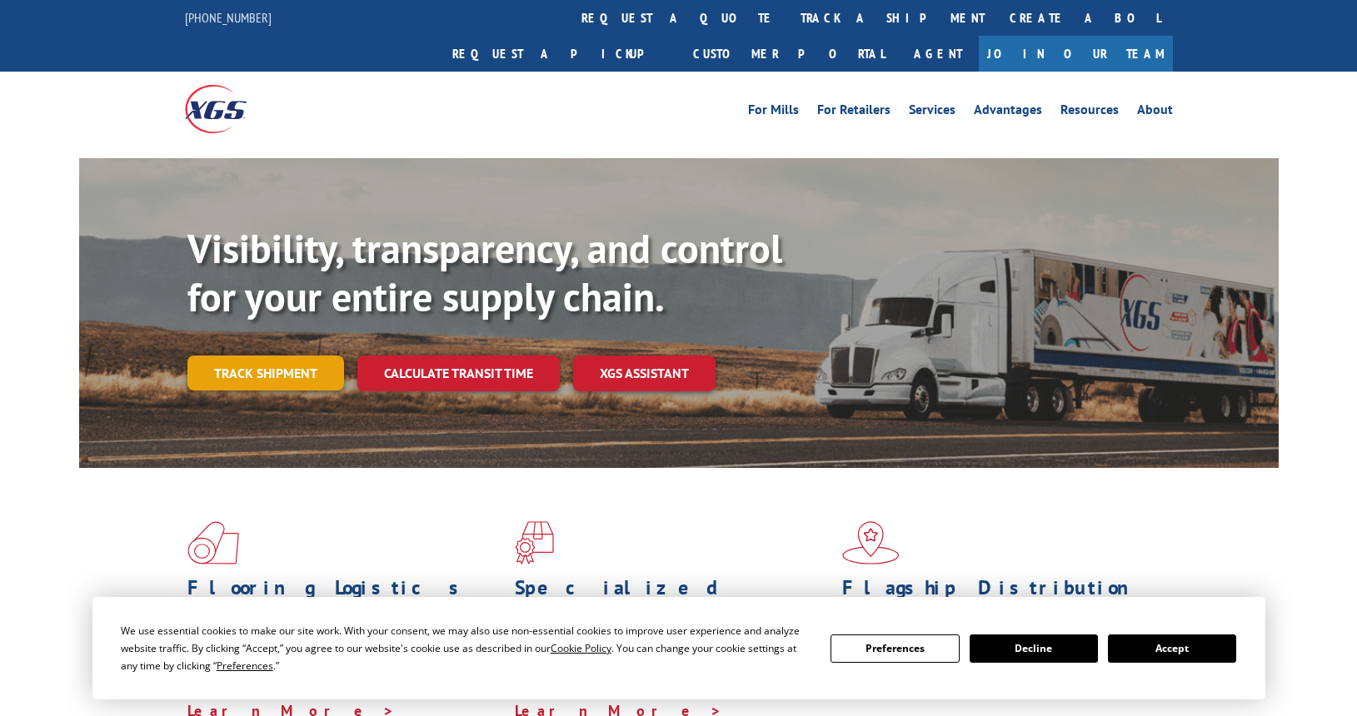 This screenshot has width=1357, height=716. I want to click on a: Advantages, so click(1008, 112).